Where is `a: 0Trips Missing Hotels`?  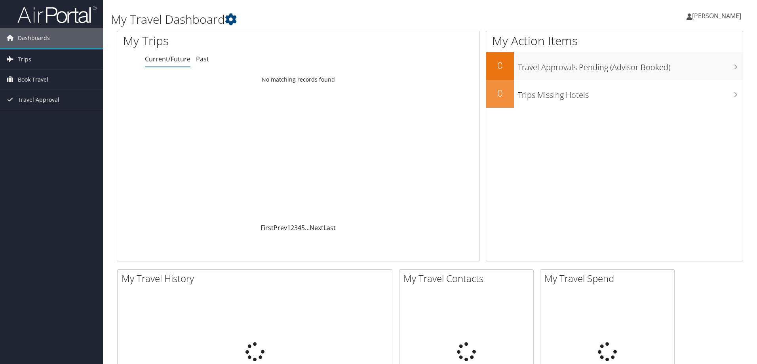
a: 0Trips Missing Hotels is located at coordinates (615, 94).